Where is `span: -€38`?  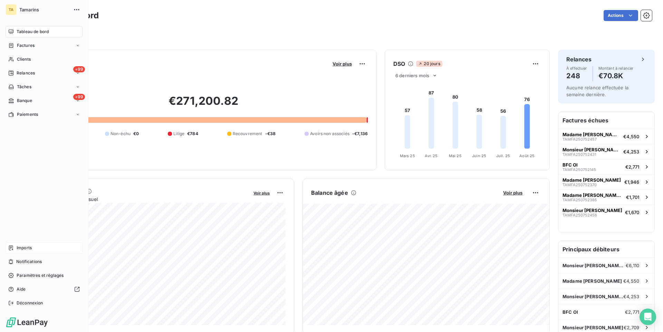
span: -€38 is located at coordinates (270, 134).